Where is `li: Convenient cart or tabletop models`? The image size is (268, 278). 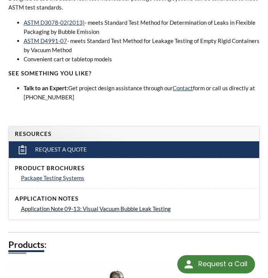 li: Convenient cart or tabletop models is located at coordinates (141, 59).